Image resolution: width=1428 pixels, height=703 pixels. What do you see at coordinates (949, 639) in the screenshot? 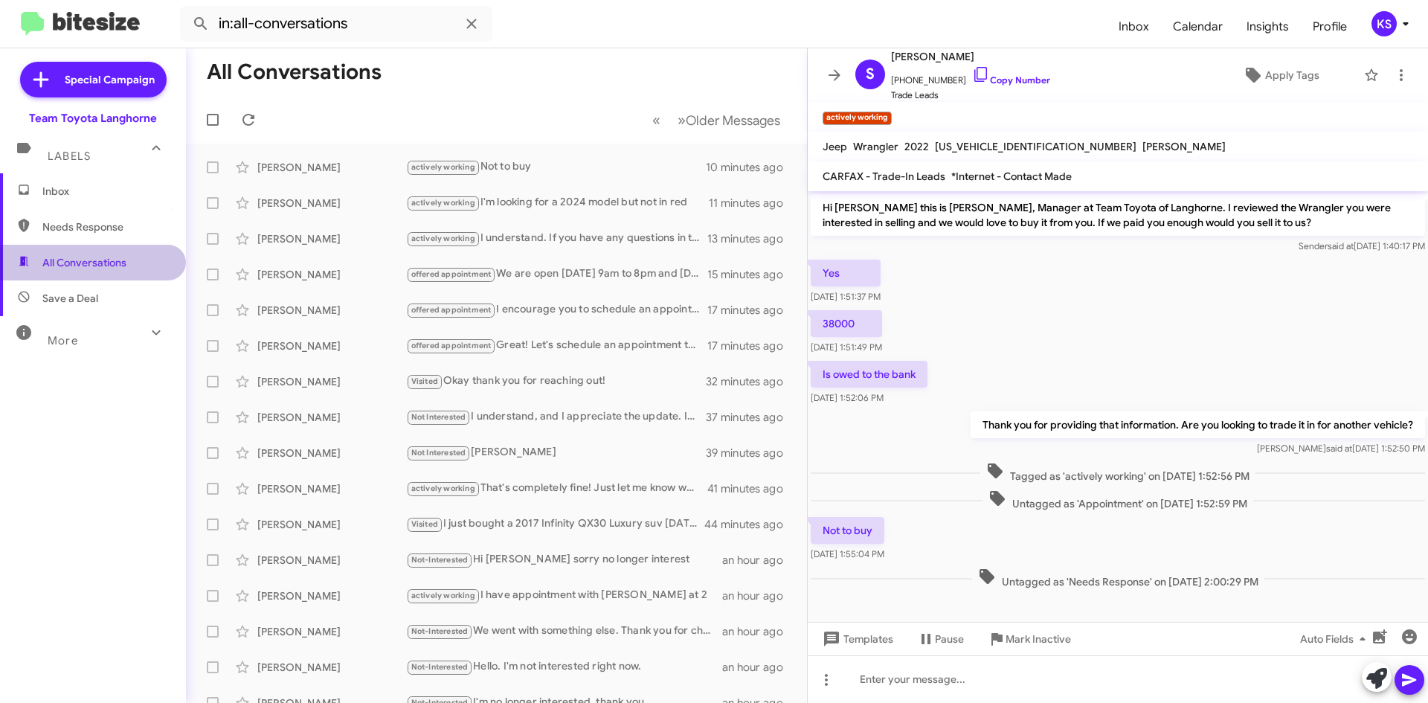
I see `span: Pause` at bounding box center [949, 639].